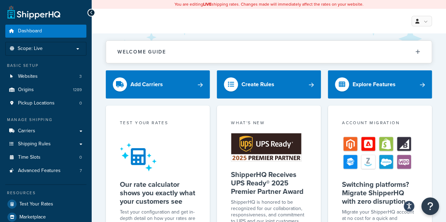 This screenshot has width=446, height=222. I want to click on a: Origins1289, so click(46, 90).